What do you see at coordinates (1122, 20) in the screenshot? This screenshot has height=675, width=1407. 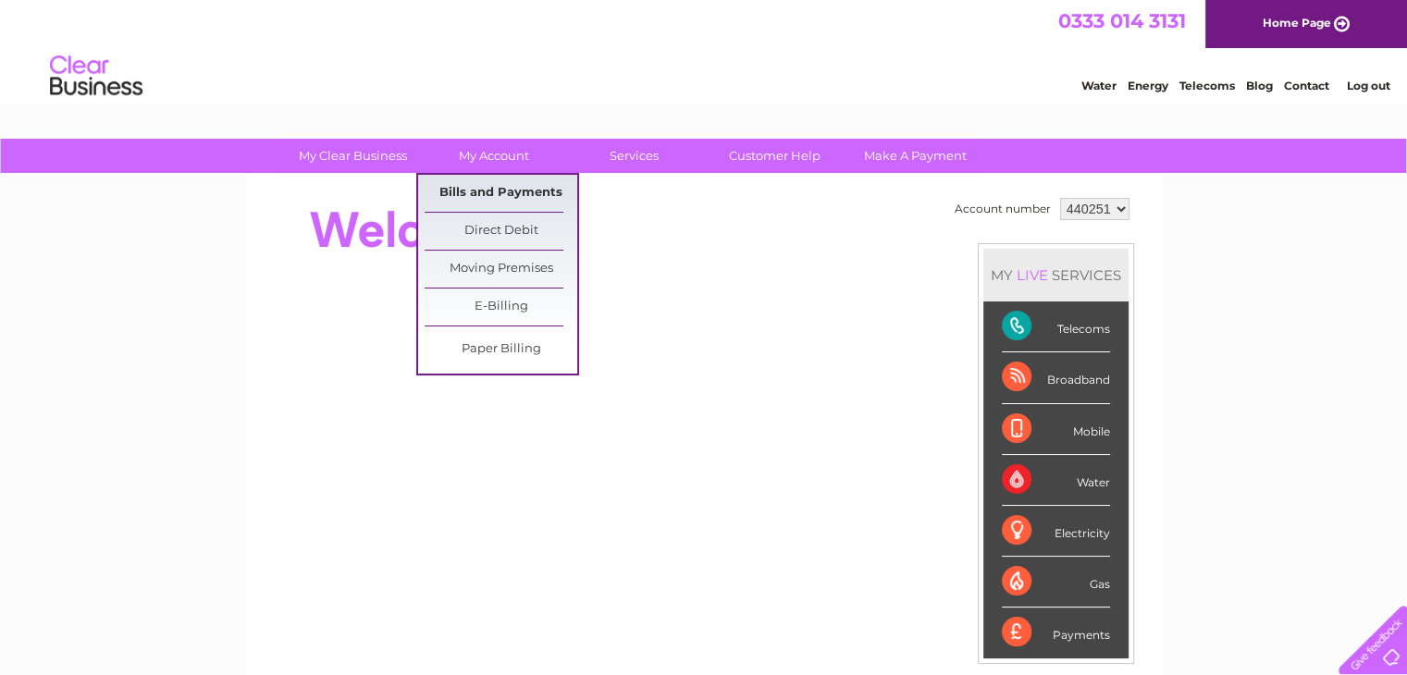 I see `a: 0333 014 3131` at bounding box center [1122, 20].